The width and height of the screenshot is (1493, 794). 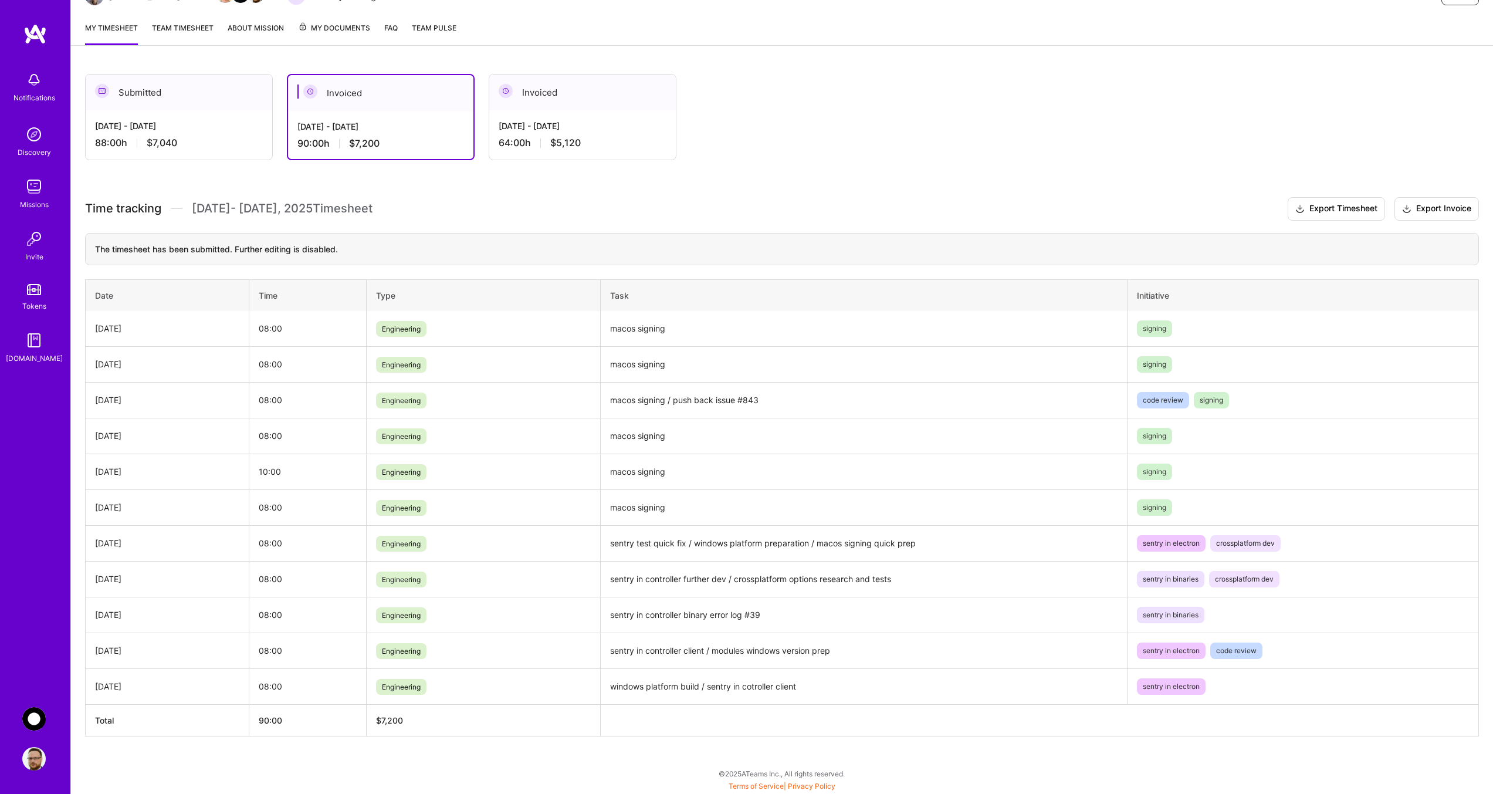 I want to click on th: Task, so click(x=864, y=295).